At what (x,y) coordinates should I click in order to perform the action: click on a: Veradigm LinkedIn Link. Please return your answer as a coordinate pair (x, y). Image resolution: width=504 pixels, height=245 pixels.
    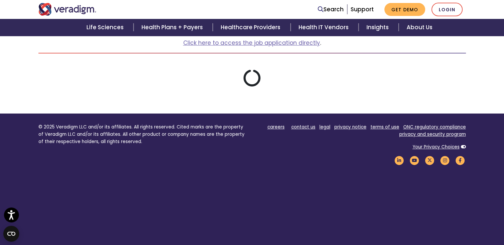
    Looking at the image, I should click on (399, 160).